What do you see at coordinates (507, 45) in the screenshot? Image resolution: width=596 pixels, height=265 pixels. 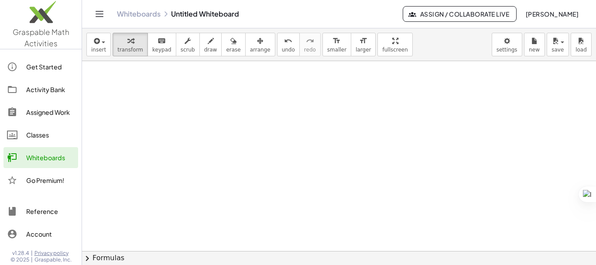 I see `button: settings` at bounding box center [507, 45].